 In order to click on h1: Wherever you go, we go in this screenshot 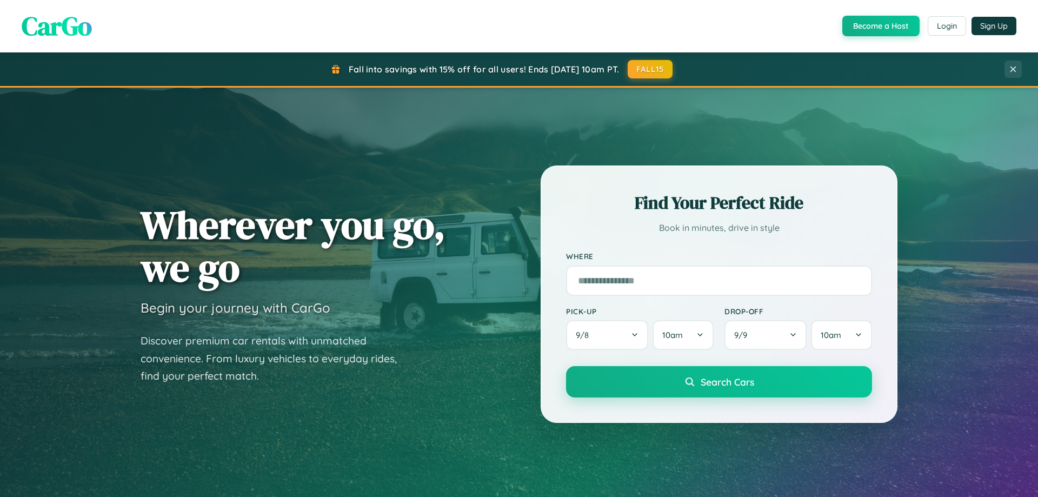, I will do `click(293, 246)`.